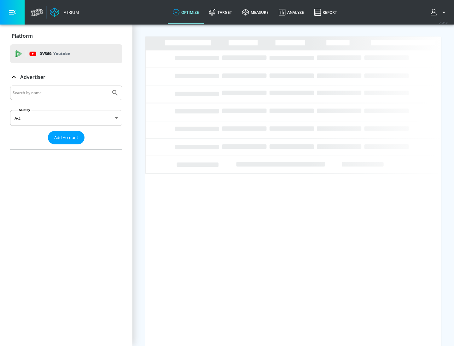  I want to click on div: A-Z, so click(66, 118).